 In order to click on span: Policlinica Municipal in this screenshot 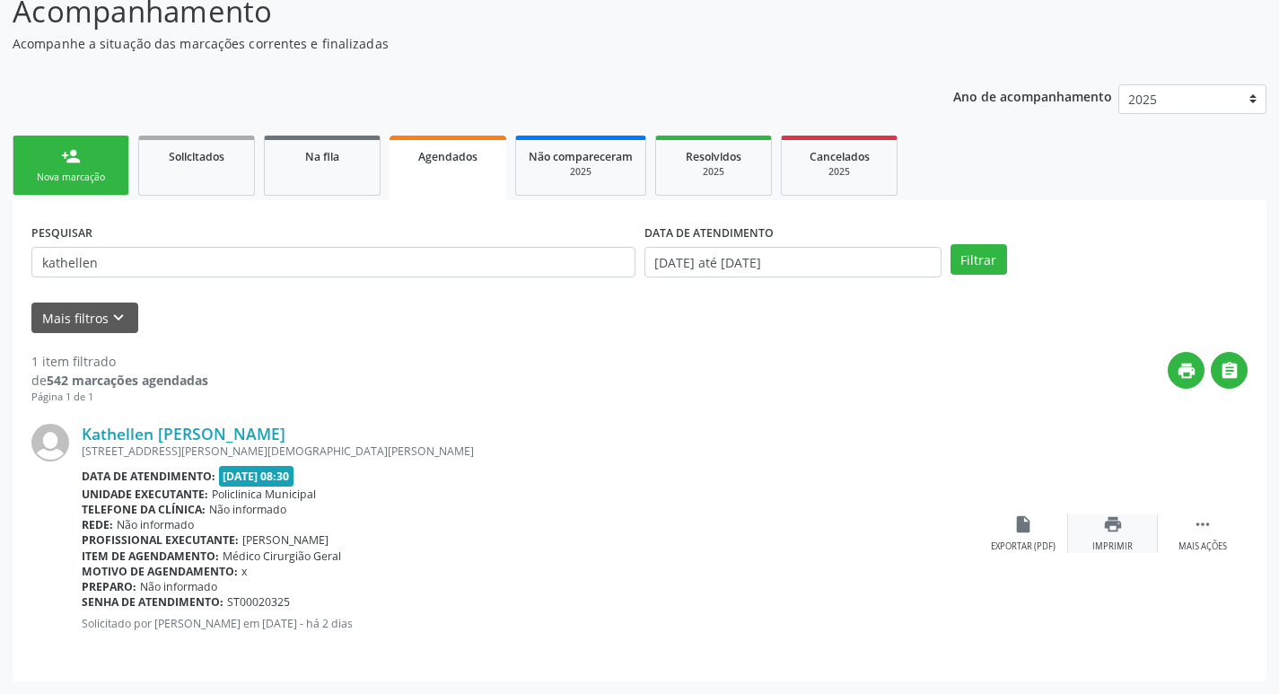, I will do `click(264, 494)`.